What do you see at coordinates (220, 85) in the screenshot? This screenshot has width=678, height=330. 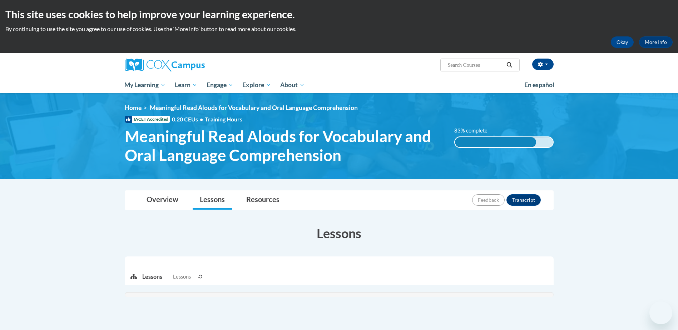 I see `a: Engage` at bounding box center [220, 85].